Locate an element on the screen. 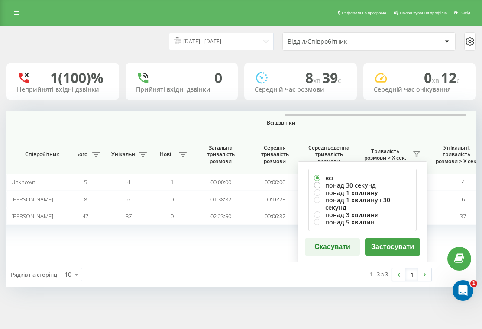 This screenshot has width=482, height=329. span: Середня тривалість розмови is located at coordinates (274, 154).